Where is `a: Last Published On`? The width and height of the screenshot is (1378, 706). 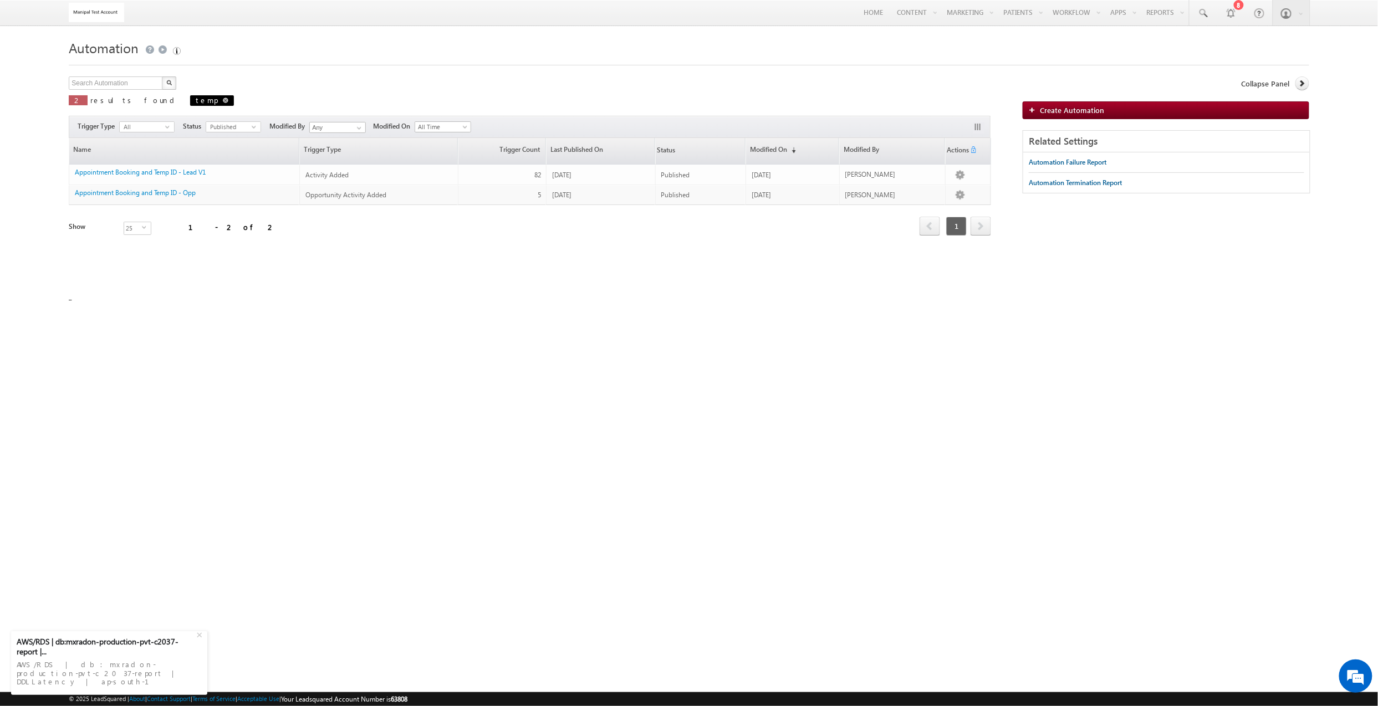
a: Last Published On is located at coordinates (600, 151).